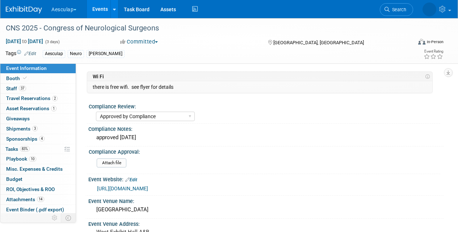 The height and width of the screenshot is (232, 458). I want to click on div: Event Format, so click(412, 43).